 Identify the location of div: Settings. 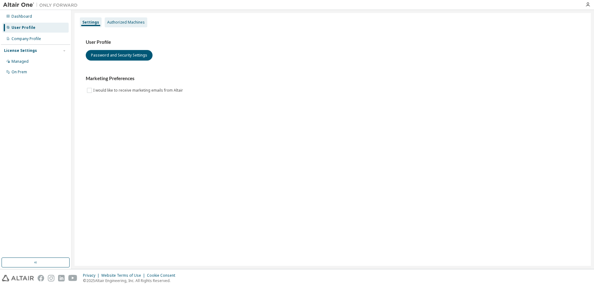
(91, 22).